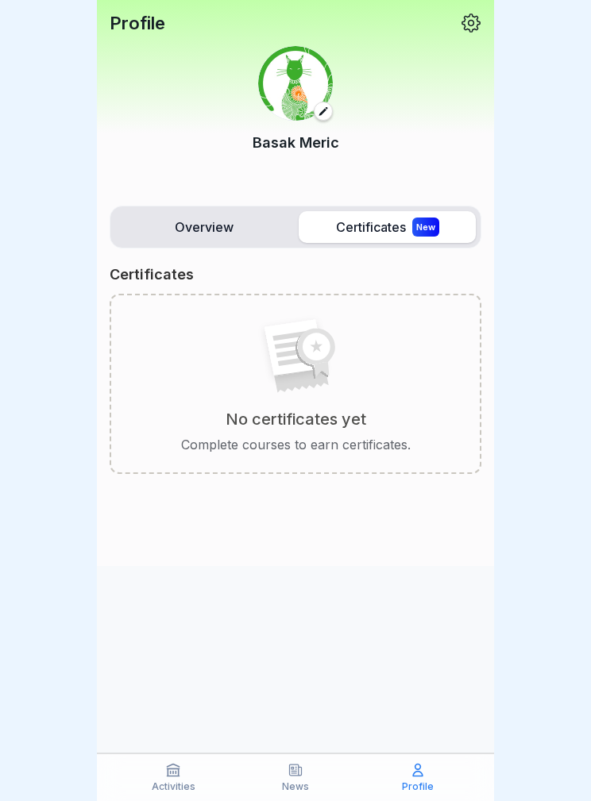 This screenshot has height=801, width=591. Describe the element at coordinates (426, 227) in the screenshot. I see `div: New` at that location.